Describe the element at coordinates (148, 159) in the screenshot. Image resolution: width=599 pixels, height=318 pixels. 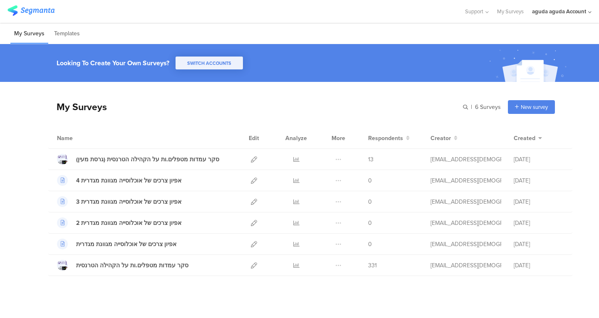
I see `div: סקר עמדות מטפלים.ות על הקהילה הטרנסית (גרסת מעין)` at that location.